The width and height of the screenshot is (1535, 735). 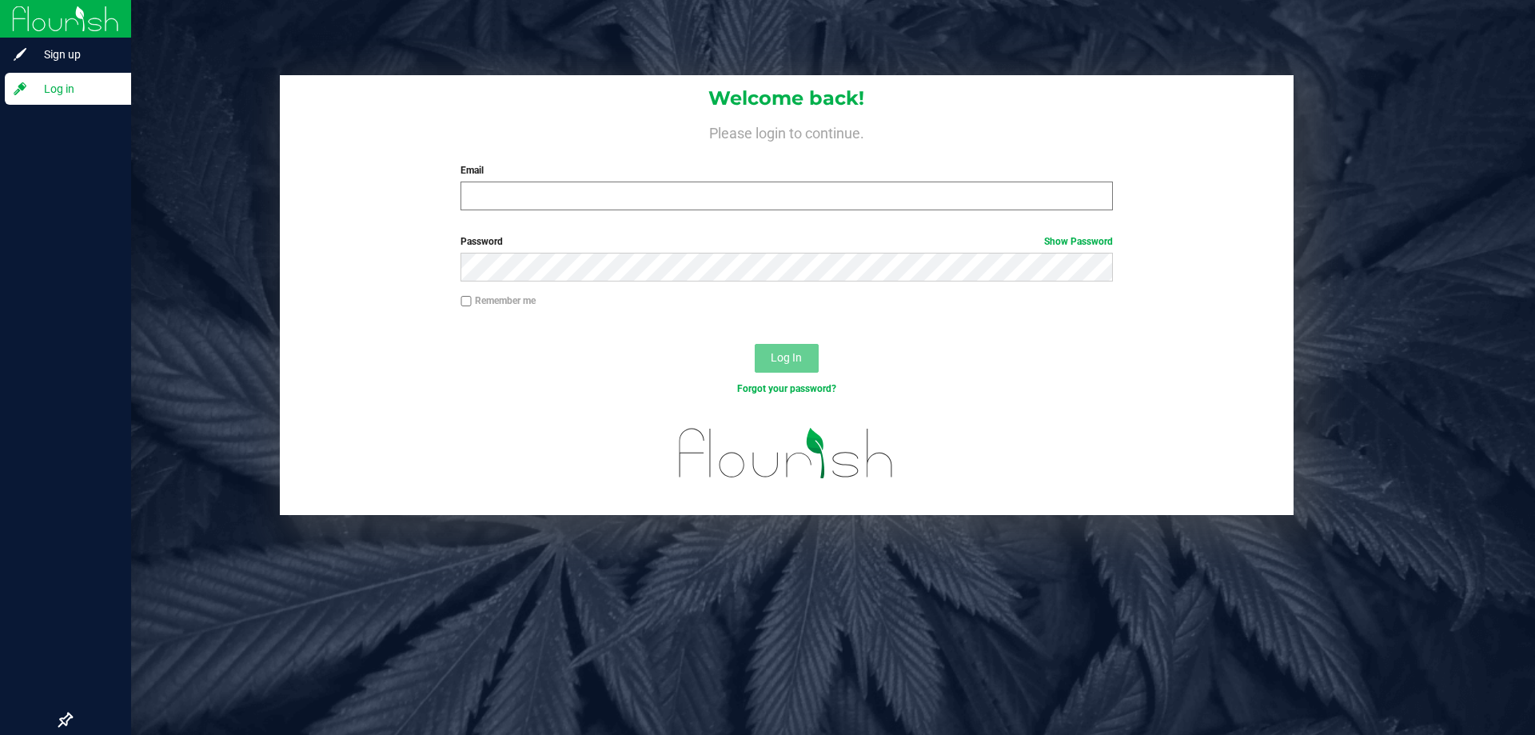 I want to click on a: Show Password, so click(x=1078, y=241).